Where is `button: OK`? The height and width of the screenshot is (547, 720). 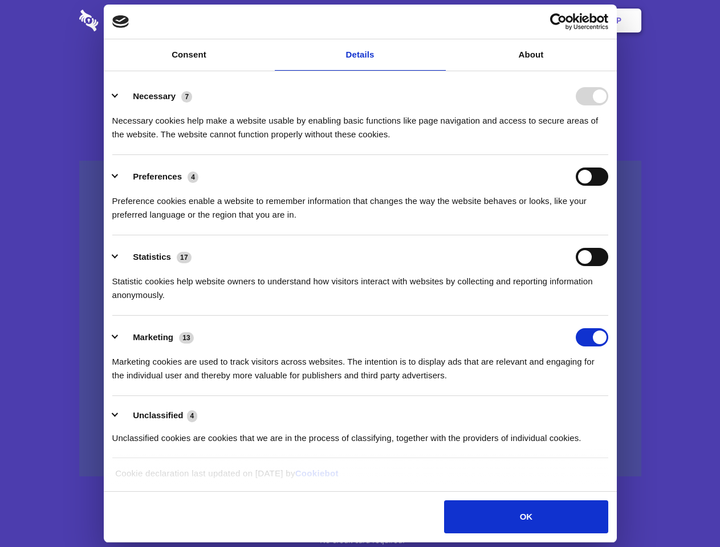 button: OK is located at coordinates (526, 517).